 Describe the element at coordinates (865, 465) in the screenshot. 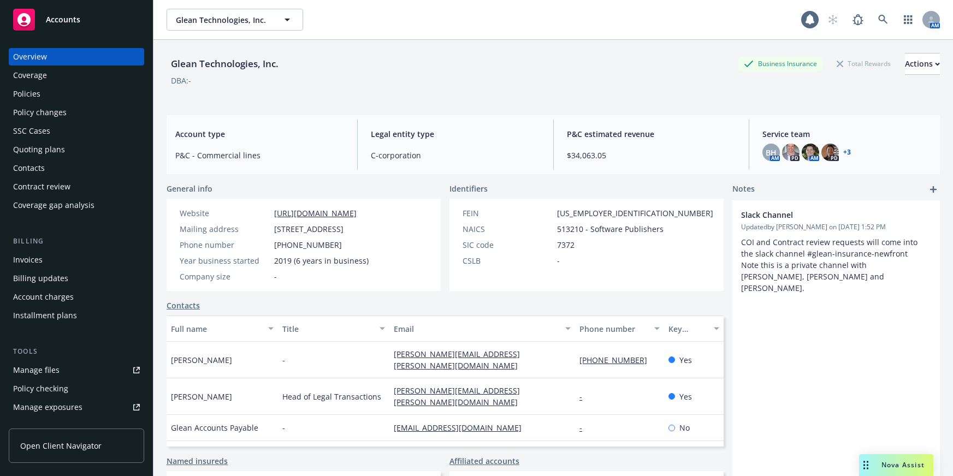

I see `div: Drag to move` at that location.